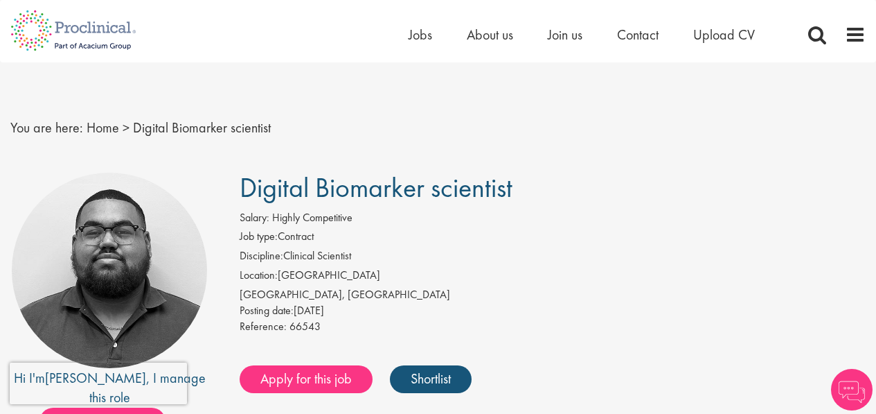  Describe the element at coordinates (263, 326) in the screenshot. I see `label: Reference:` at that location.